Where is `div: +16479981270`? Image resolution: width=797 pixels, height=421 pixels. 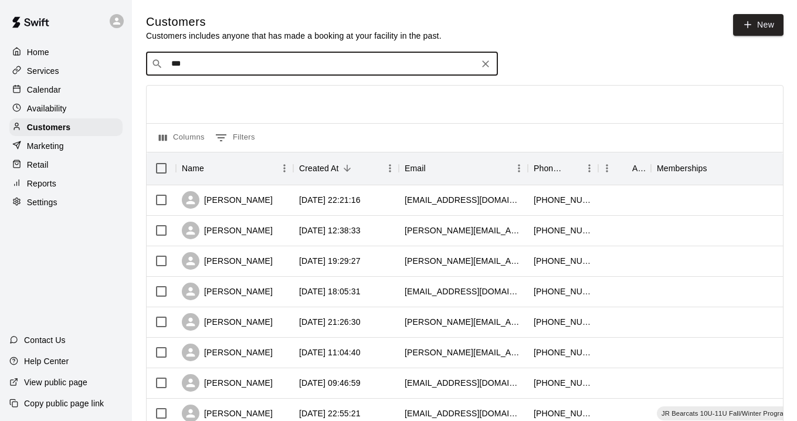 div: +16479981270 is located at coordinates (563, 414).